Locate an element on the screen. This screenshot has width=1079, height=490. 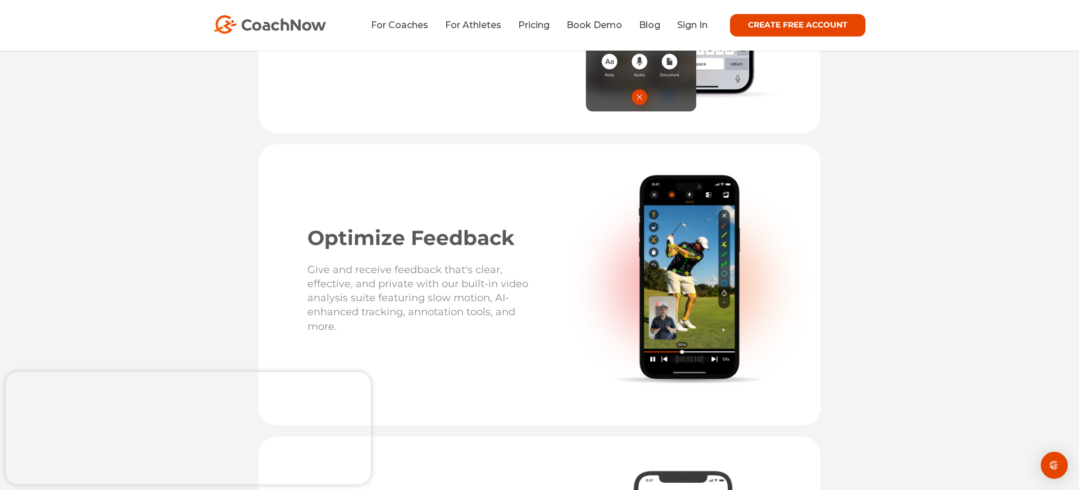
img: CoachNow golf coaching app showing golf swing analysis with video and motion tracking for athletes is located at coordinates (689, 285).